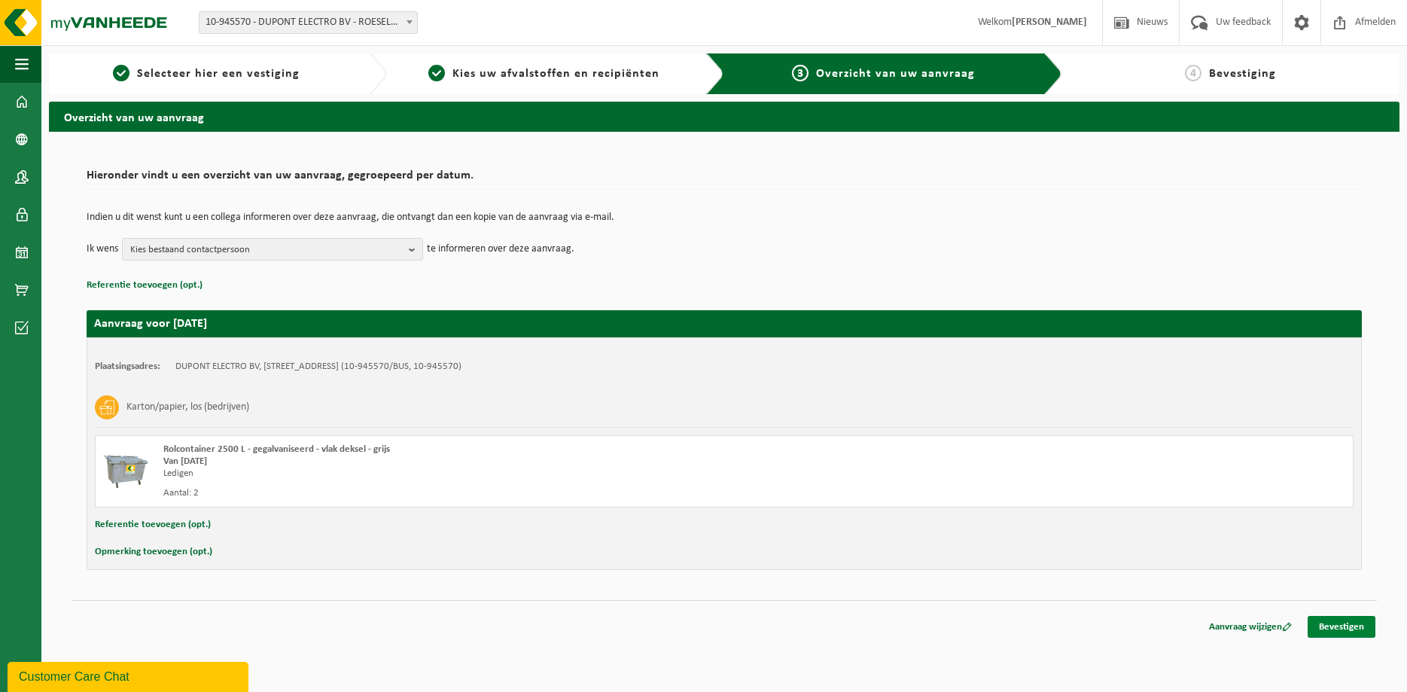  Describe the element at coordinates (218, 74) in the screenshot. I see `span: Selecteer hier een vestiging` at that location.